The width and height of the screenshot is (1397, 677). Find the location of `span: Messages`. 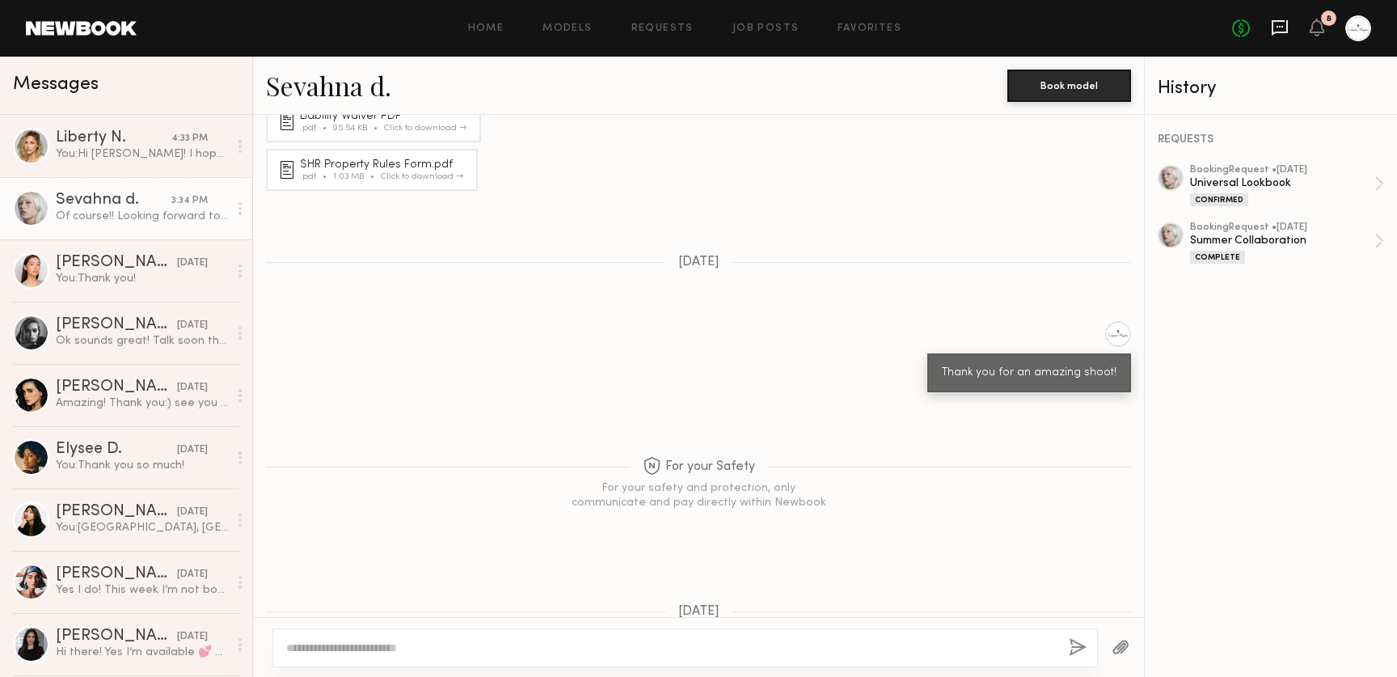

span: Messages is located at coordinates (56, 84).